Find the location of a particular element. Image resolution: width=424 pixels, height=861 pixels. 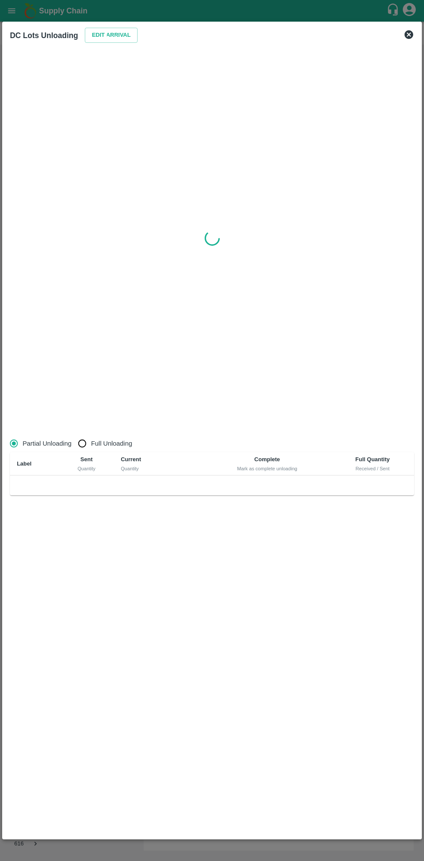

b: Full Quantity is located at coordinates (372, 459).